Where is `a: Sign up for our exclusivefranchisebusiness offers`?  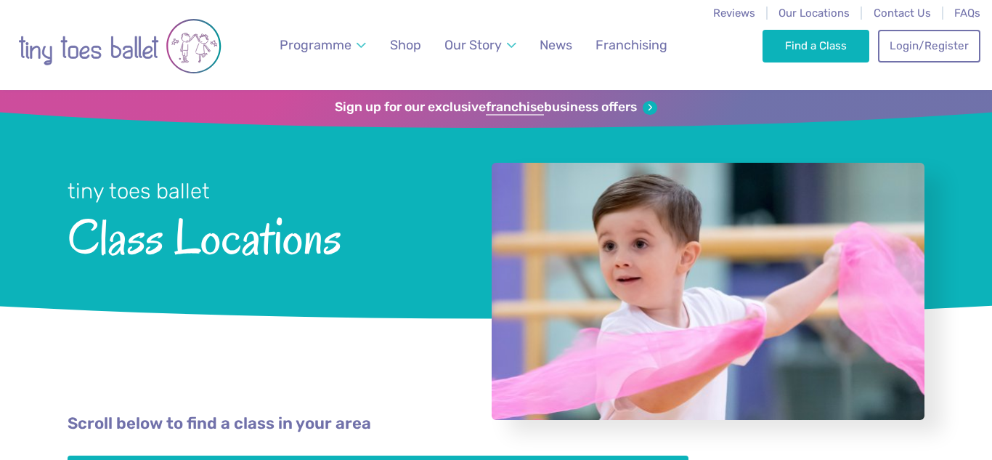
a: Sign up for our exclusivefranchisebusiness offers is located at coordinates (495, 107).